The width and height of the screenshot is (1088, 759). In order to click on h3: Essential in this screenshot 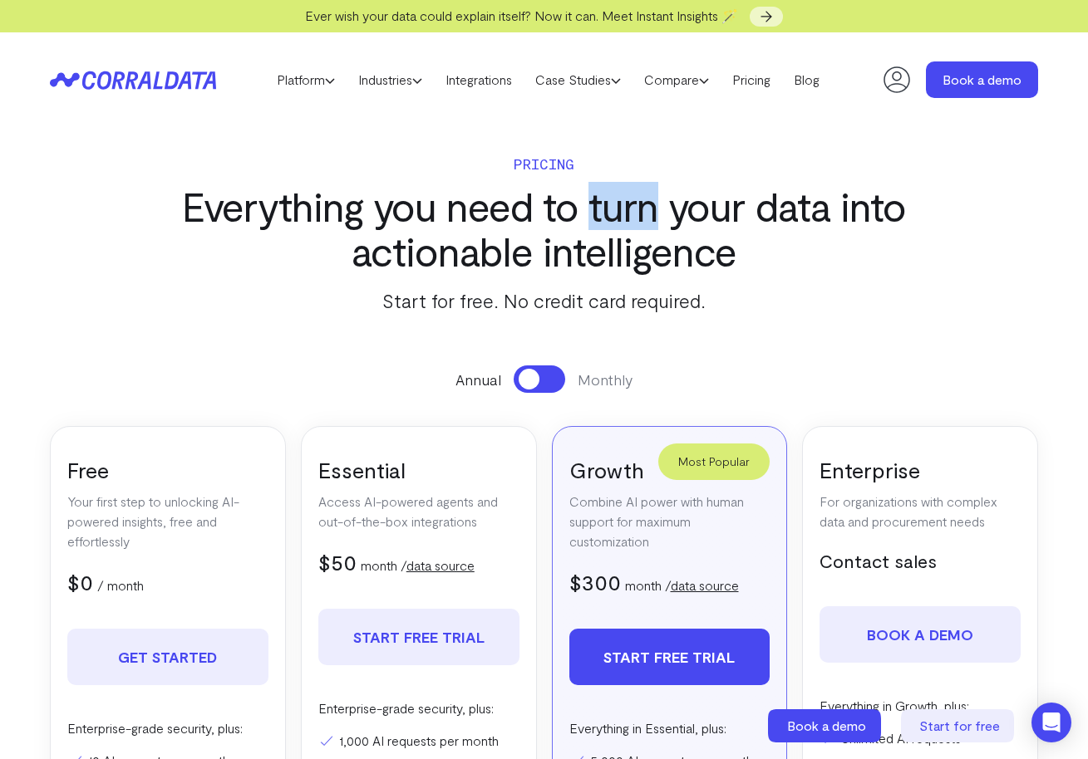, I will do `click(419, 469)`.